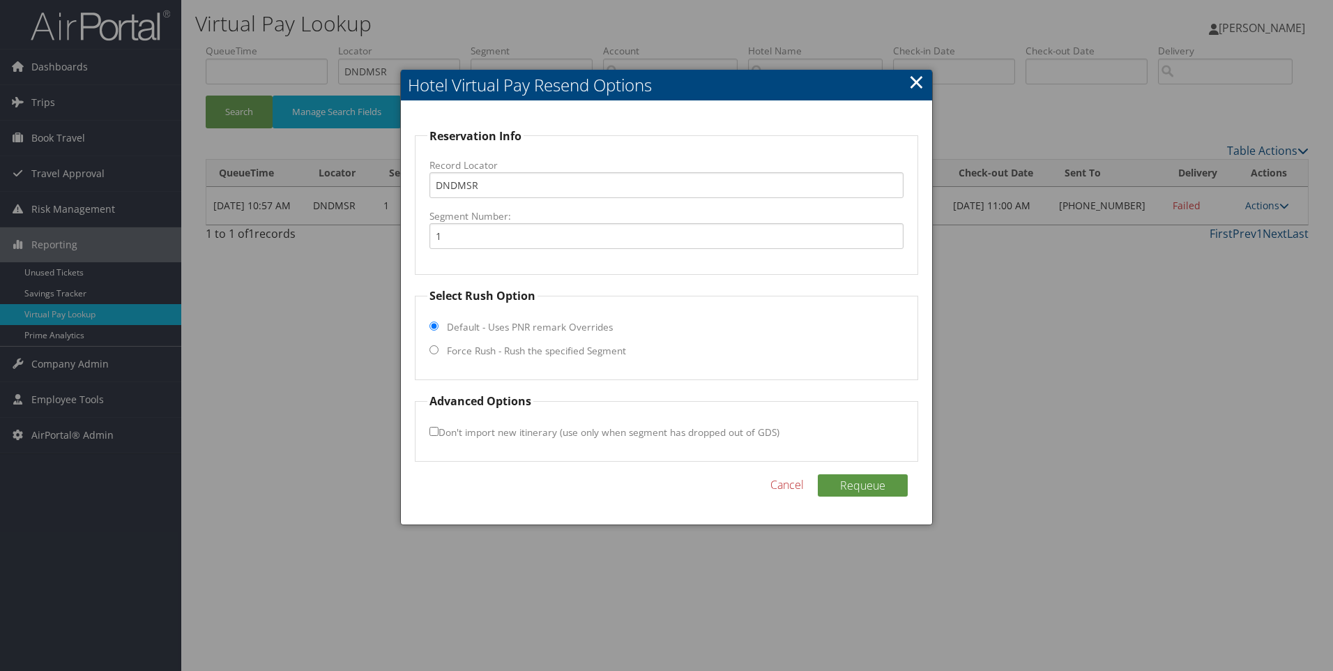 The image size is (1333, 671). Describe the element at coordinates (483, 296) in the screenshot. I see `legend: Select Rush Option` at that location.